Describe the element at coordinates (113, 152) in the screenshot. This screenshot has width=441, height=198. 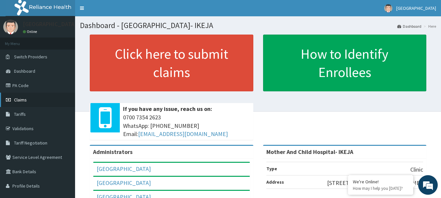
I see `b: Administrators` at that location.